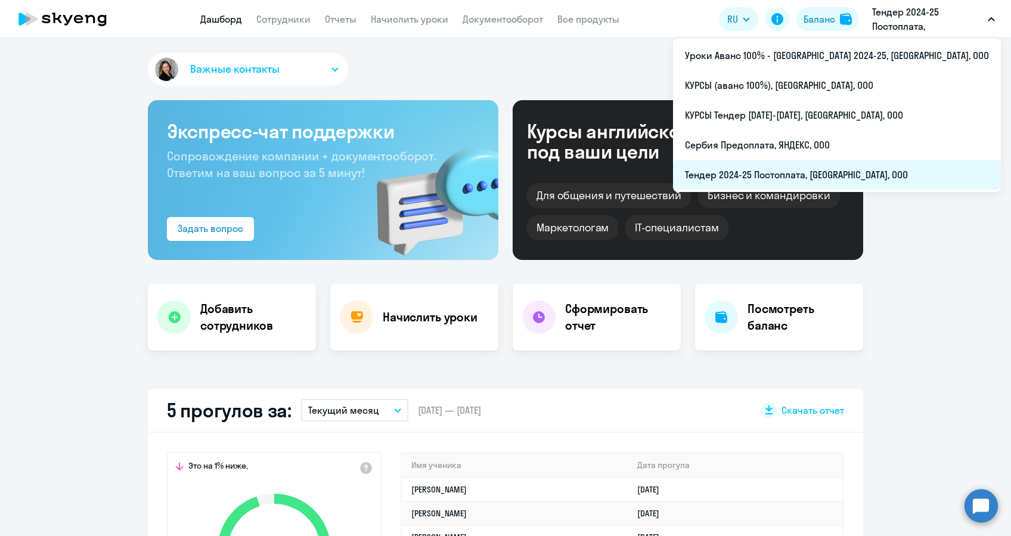 This screenshot has height=536, width=1011. Describe the element at coordinates (430, 317) in the screenshot. I see `h4: Начислить уроки` at that location.